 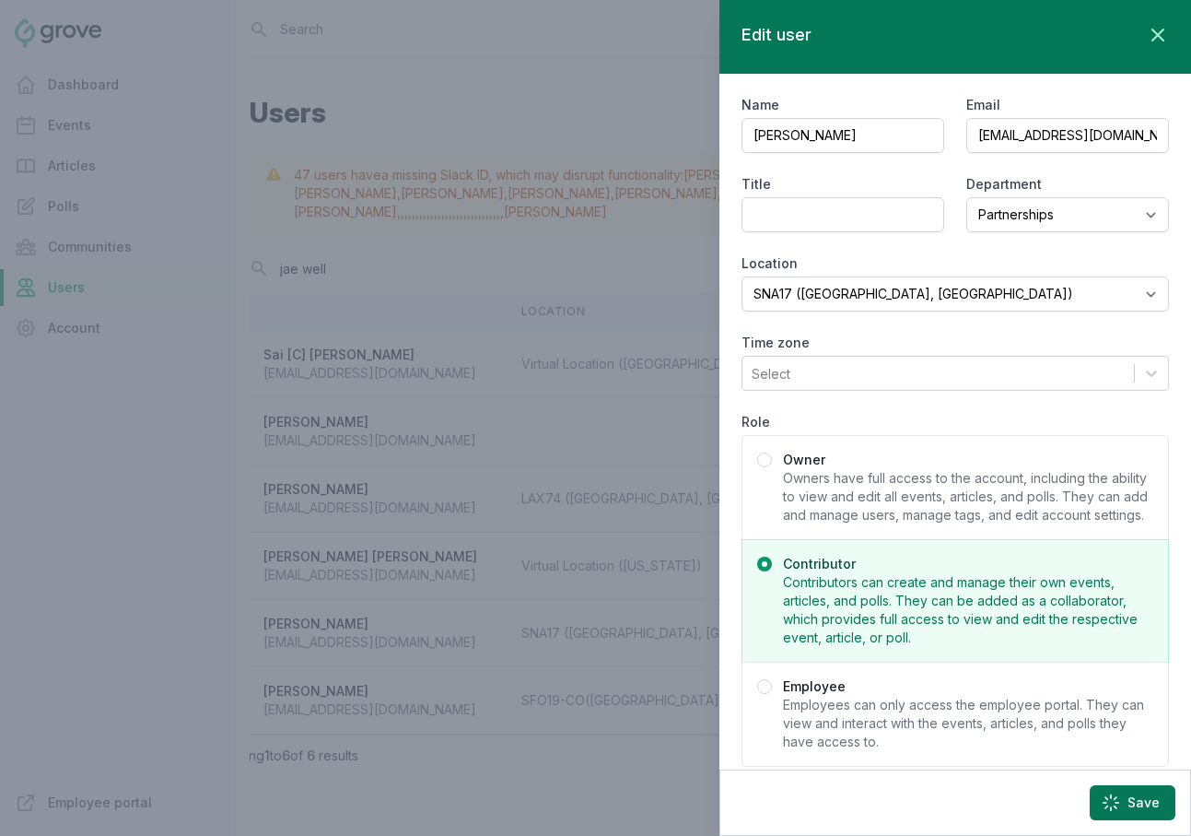 What do you see at coordinates (955, 422) in the screenshot?
I see `label: Role` at bounding box center [955, 422].